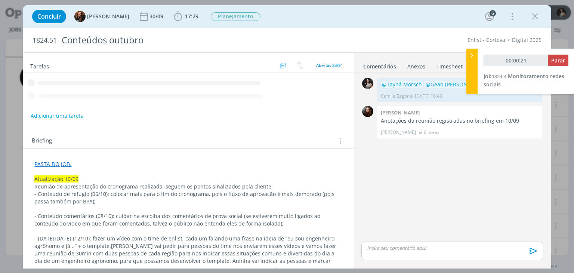 This screenshot has width=574, height=273. What do you see at coordinates (49, 16) in the screenshot?
I see `span: Concluir` at bounding box center [49, 16].